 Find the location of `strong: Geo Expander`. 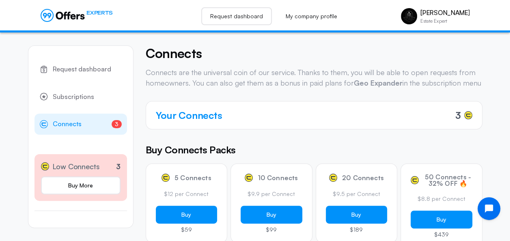

strong: Geo Expander is located at coordinates (378, 83).